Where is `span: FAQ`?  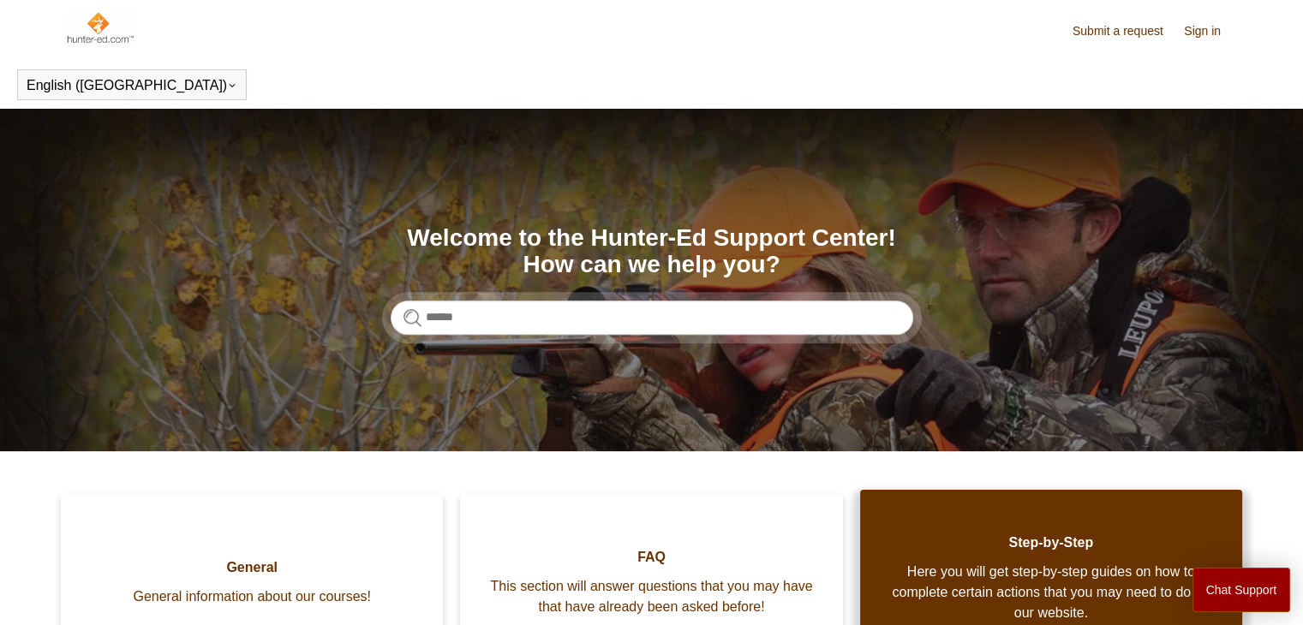
span: FAQ is located at coordinates (651, 558).